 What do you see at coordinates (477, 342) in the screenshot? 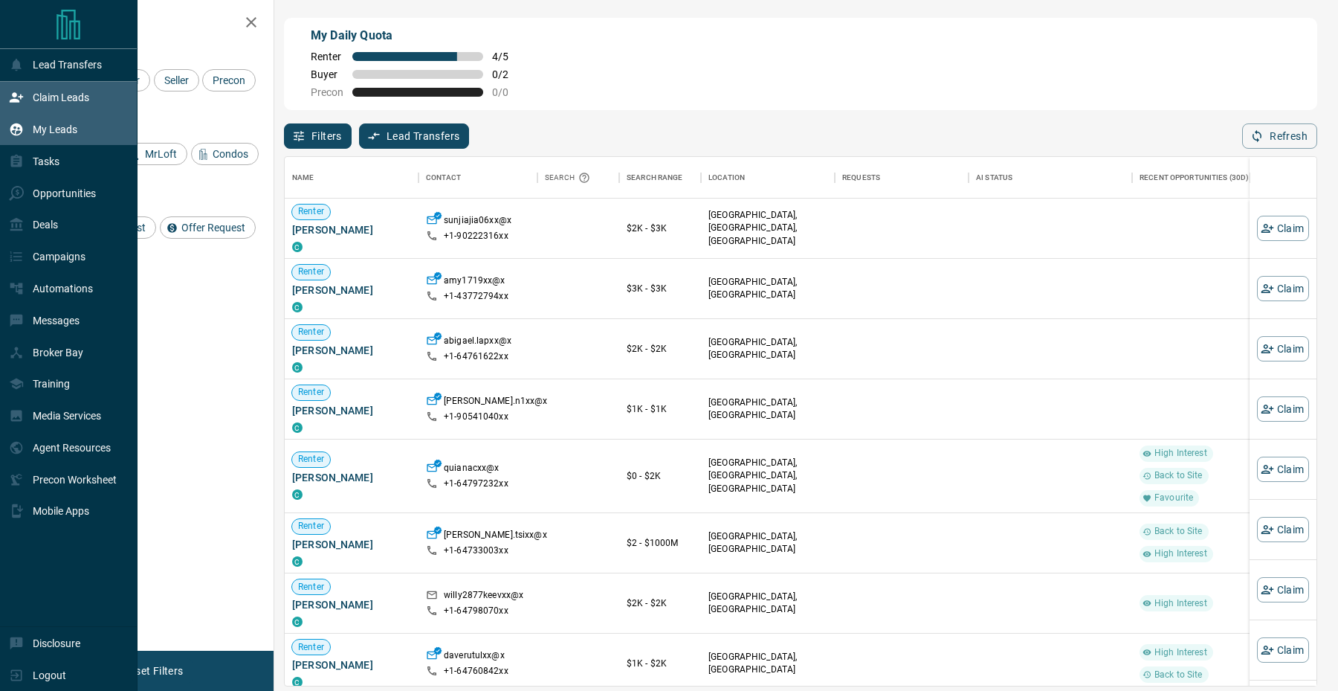
I see `p: abigael.lapxx@x` at bounding box center [477, 342].